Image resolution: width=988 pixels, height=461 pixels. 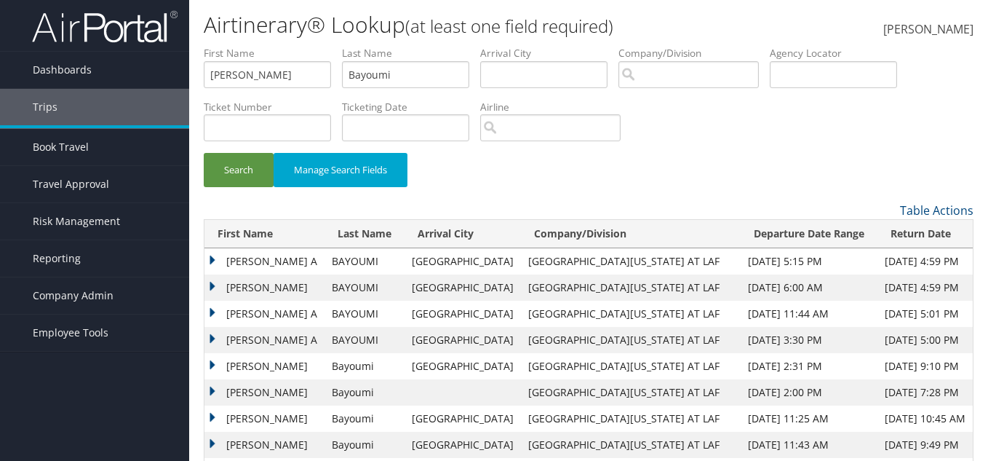 I want to click on th: Return Date: activate to sort column ascending, so click(x=925, y=234).